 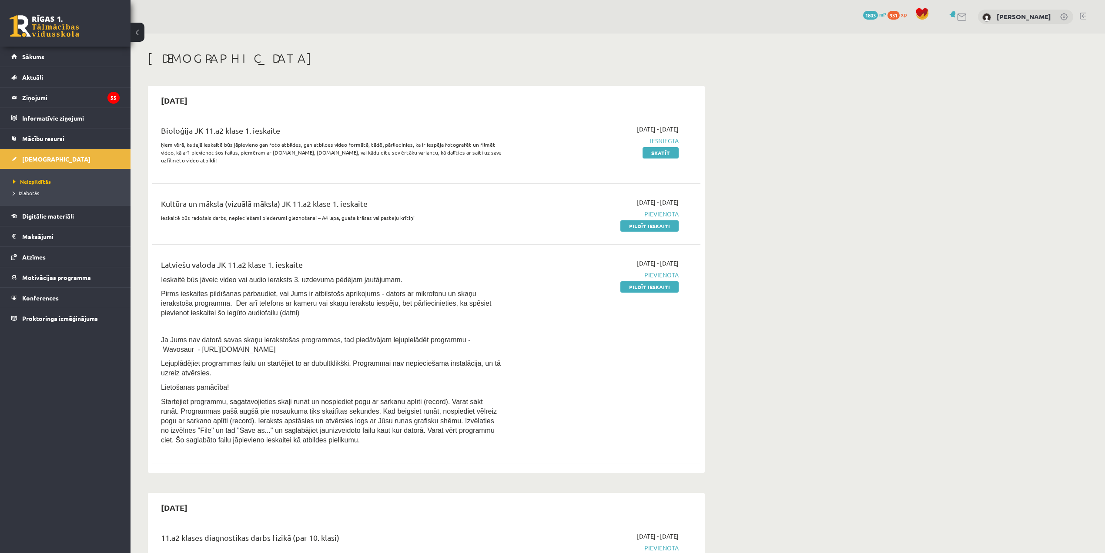 I want to click on span: Proktoringa izmēģinājums, so click(x=60, y=318).